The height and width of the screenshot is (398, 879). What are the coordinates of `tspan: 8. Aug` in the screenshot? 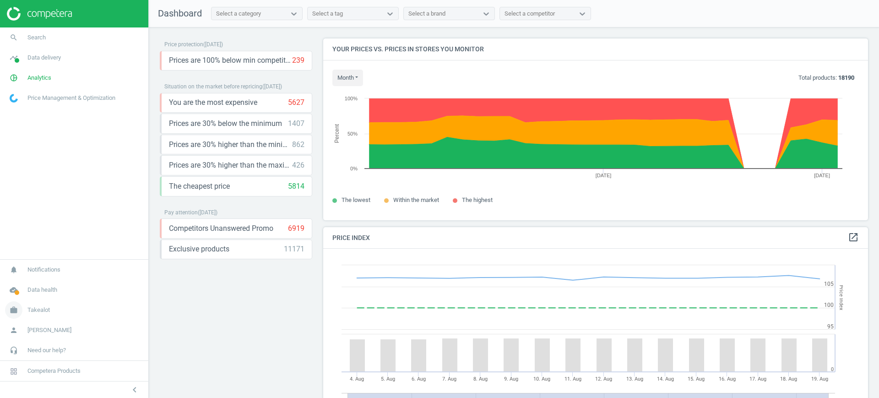 It's located at (480, 379).